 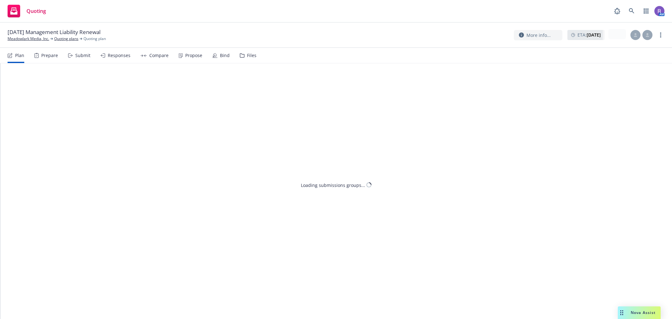 I want to click on span: More info..., so click(x=539, y=35).